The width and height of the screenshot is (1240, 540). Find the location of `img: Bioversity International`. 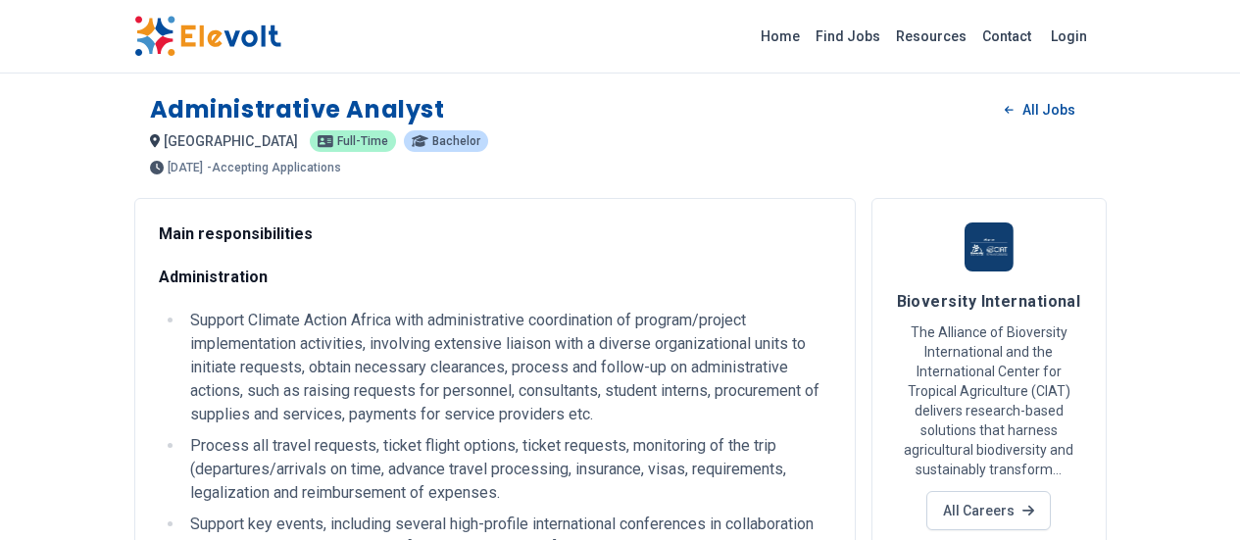

img: Bioversity International is located at coordinates (989, 247).